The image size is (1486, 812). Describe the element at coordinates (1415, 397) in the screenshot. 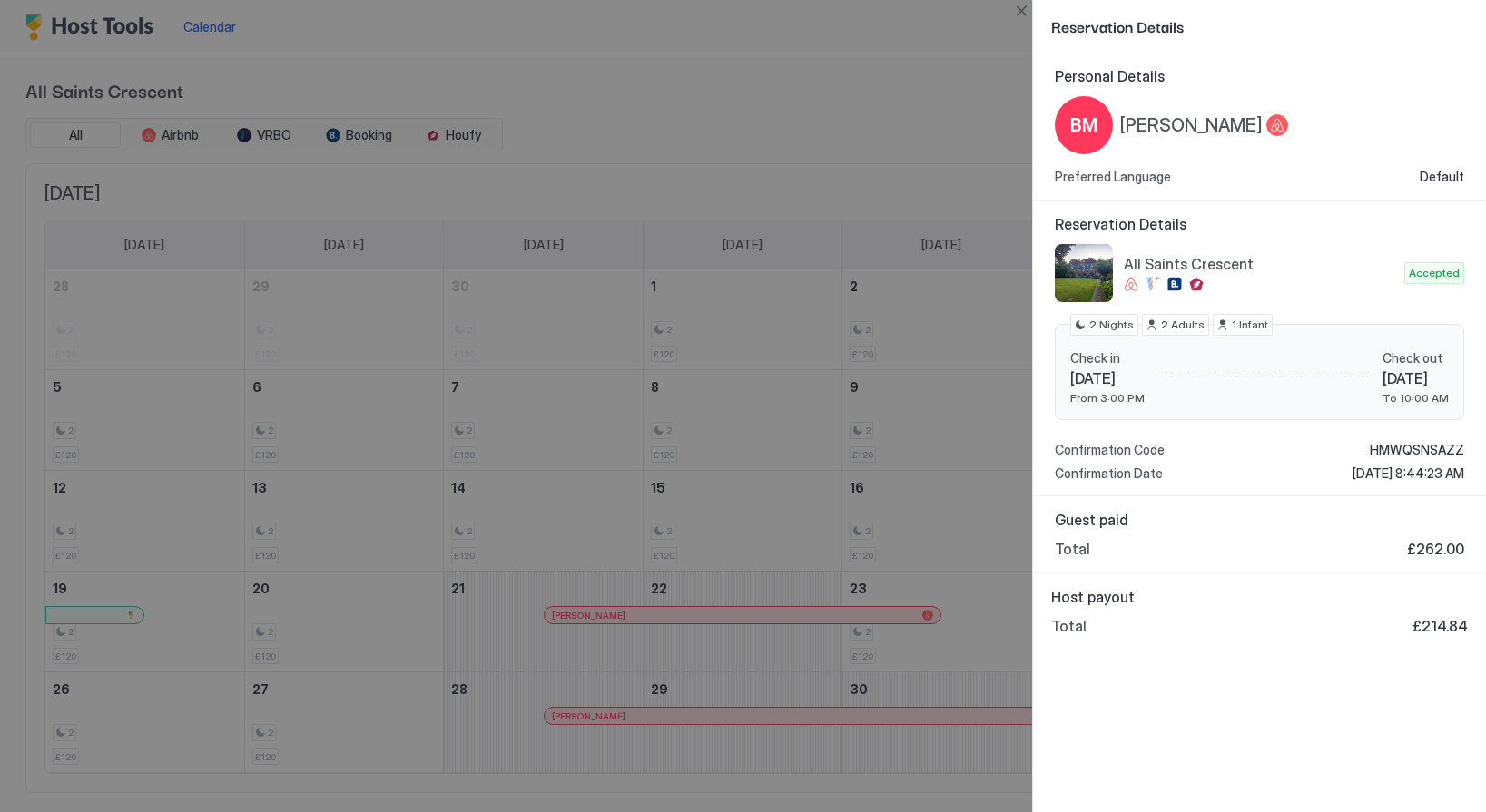

I see `span: To 10:00 AM` at that location.